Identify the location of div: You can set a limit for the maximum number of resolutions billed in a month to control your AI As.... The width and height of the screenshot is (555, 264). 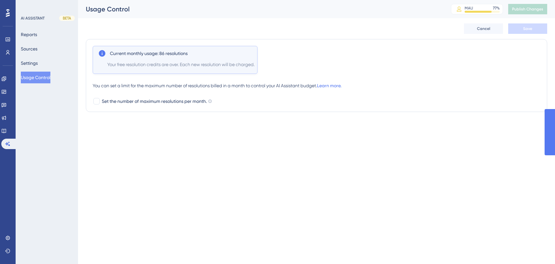
(316, 85).